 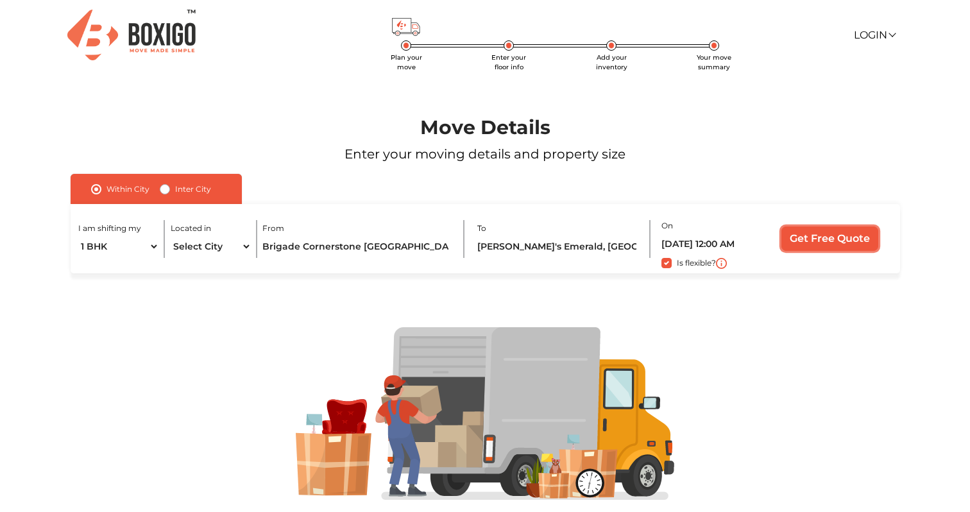 I want to click on label: Within City, so click(x=128, y=189).